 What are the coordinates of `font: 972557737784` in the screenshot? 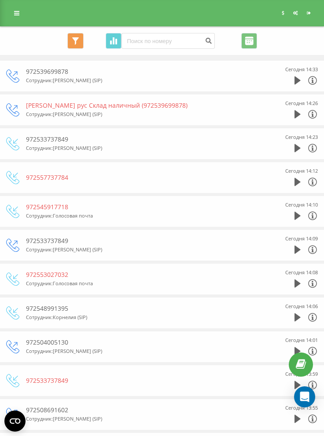 It's located at (47, 177).